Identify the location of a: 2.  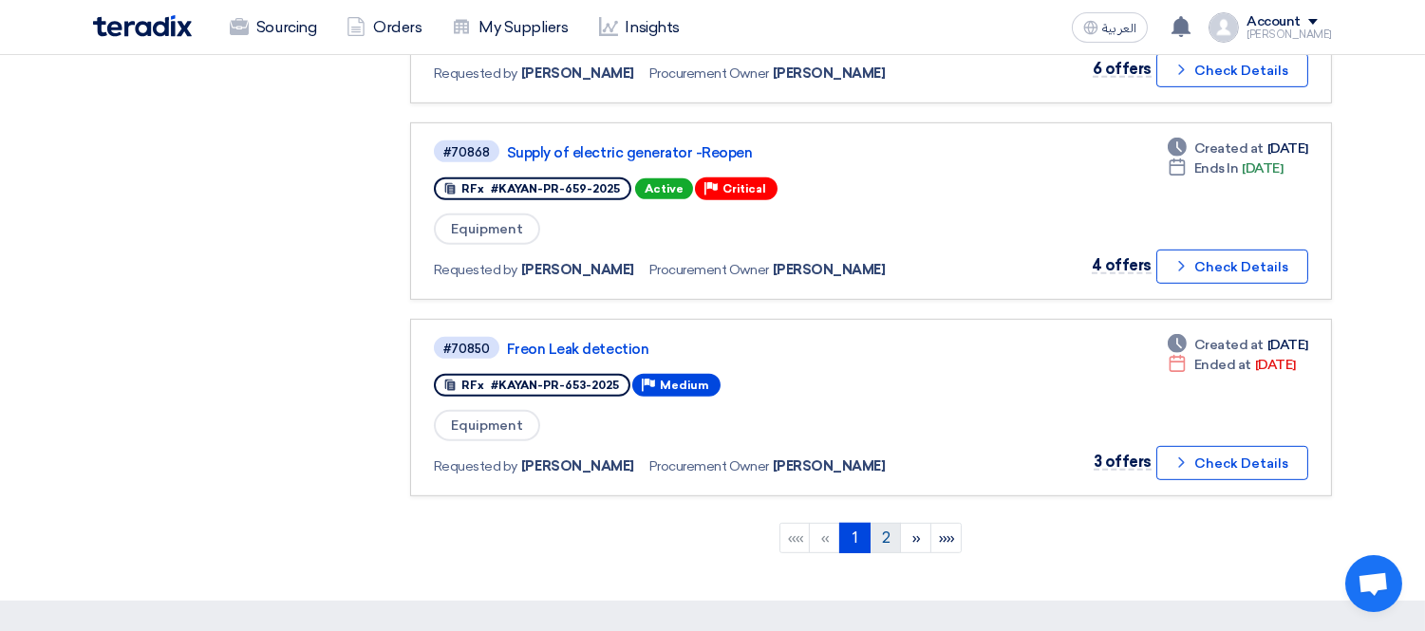
(885, 538).